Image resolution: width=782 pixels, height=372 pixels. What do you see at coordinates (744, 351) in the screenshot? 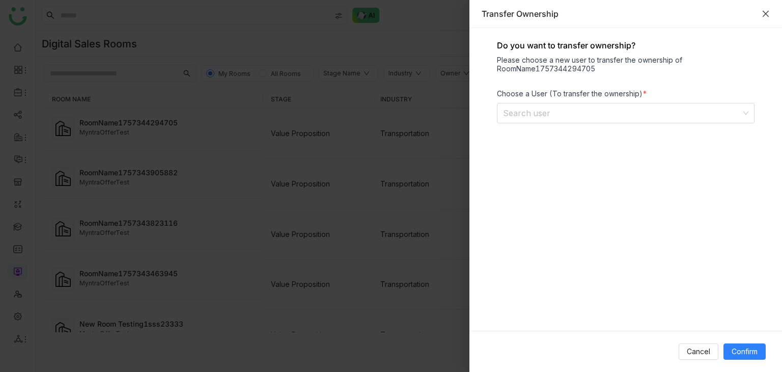
I see `button: Confirm` at bounding box center [744, 351].